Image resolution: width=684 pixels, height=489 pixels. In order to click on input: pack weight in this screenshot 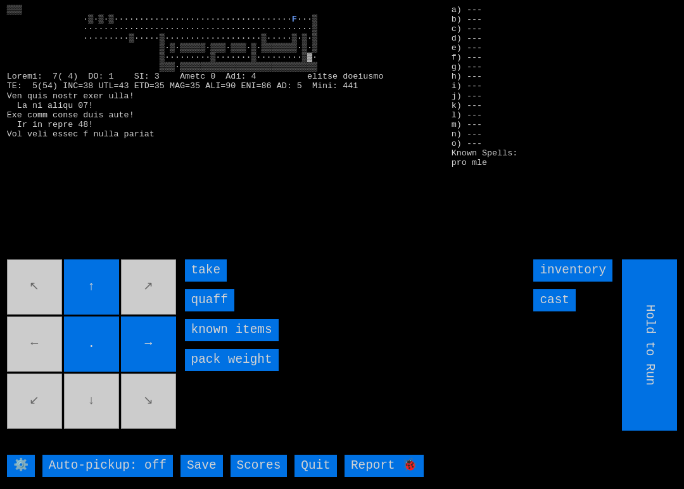, I will do `click(232, 359)`.